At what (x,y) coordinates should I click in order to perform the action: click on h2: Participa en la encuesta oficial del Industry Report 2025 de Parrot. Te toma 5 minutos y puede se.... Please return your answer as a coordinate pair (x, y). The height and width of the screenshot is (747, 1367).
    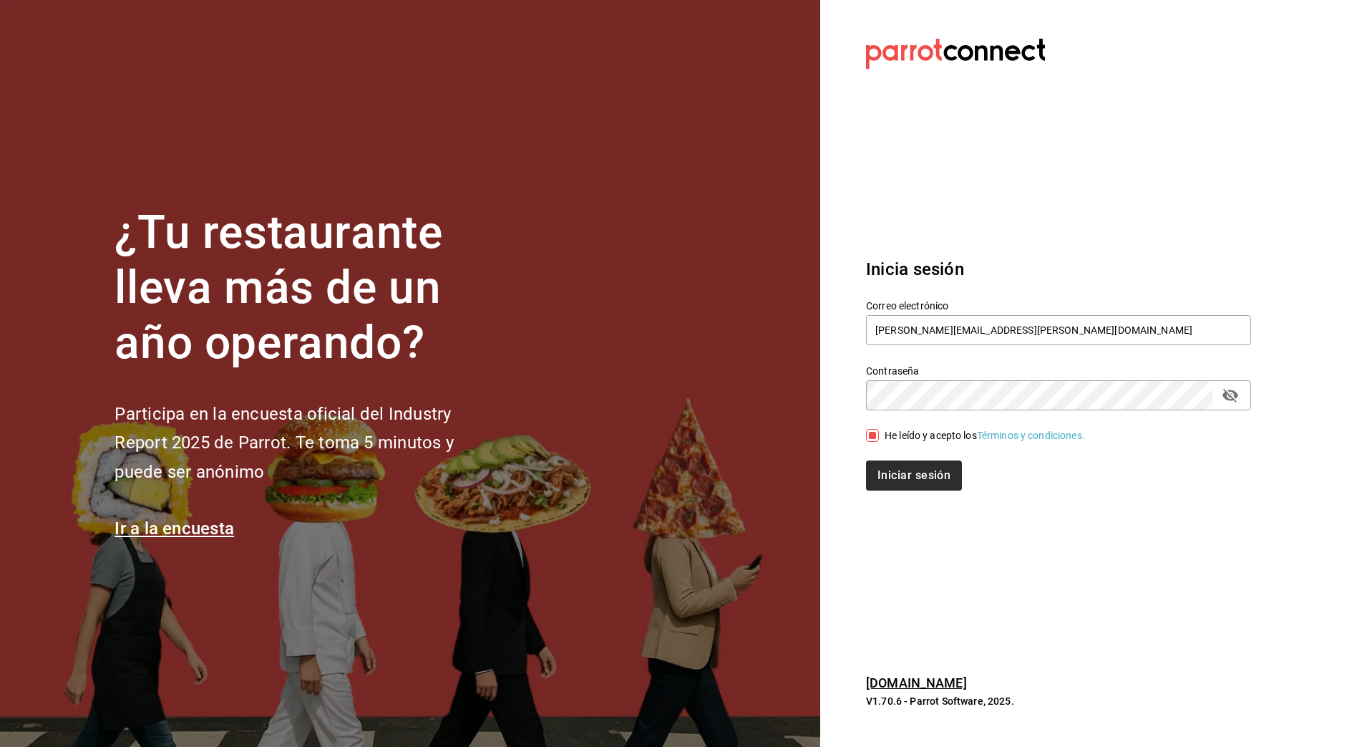
    Looking at the image, I should click on (308, 443).